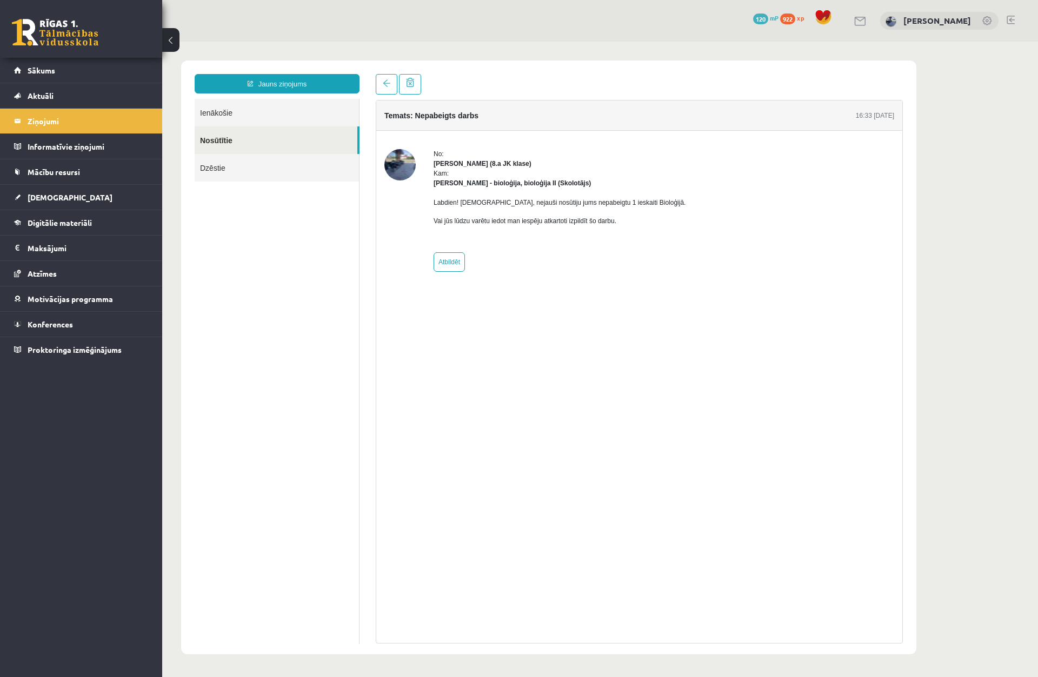 The image size is (1038, 677). What do you see at coordinates (795, 18) in the screenshot?
I see `a: 922 xp` at bounding box center [795, 18].